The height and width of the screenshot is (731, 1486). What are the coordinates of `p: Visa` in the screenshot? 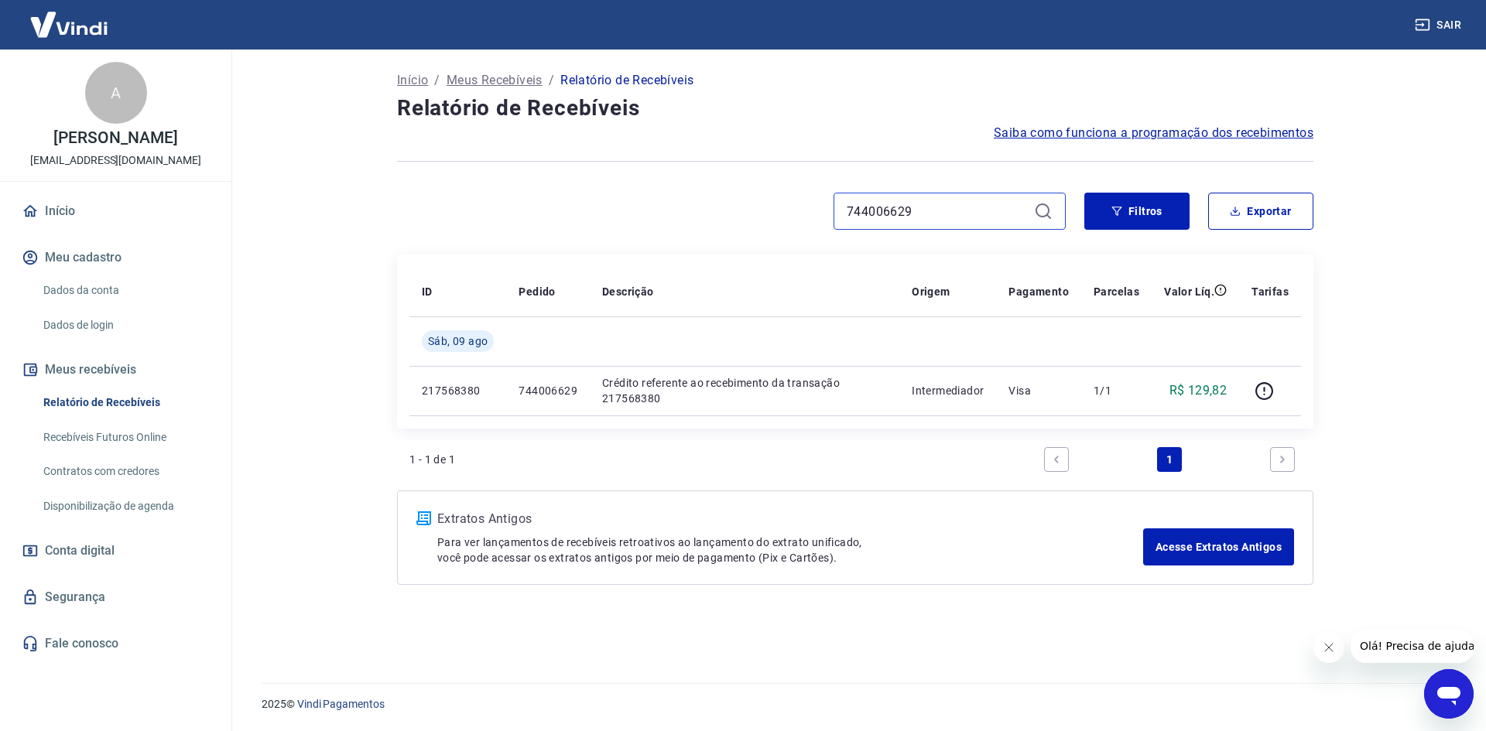 It's located at (1038, 391).